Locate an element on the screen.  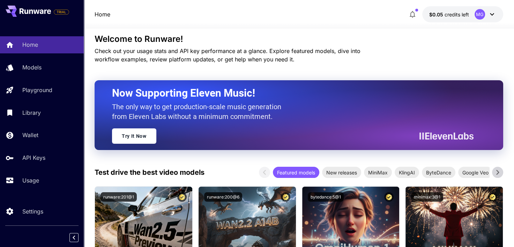
span: credits left is located at coordinates (457, 14).